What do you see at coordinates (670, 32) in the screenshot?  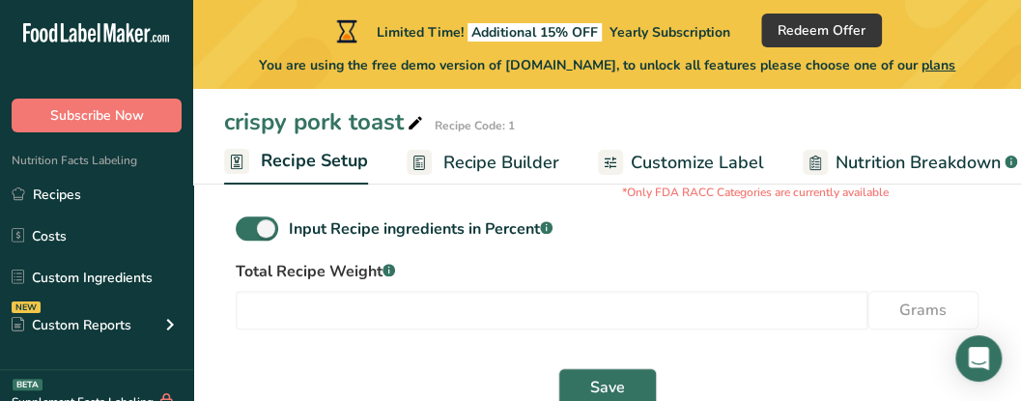 I see `span: Yearly Subscription` at bounding box center [670, 32].